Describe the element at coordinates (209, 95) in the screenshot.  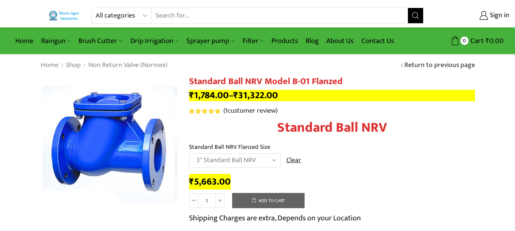
I see `bdi: 1,784.00` at that location.